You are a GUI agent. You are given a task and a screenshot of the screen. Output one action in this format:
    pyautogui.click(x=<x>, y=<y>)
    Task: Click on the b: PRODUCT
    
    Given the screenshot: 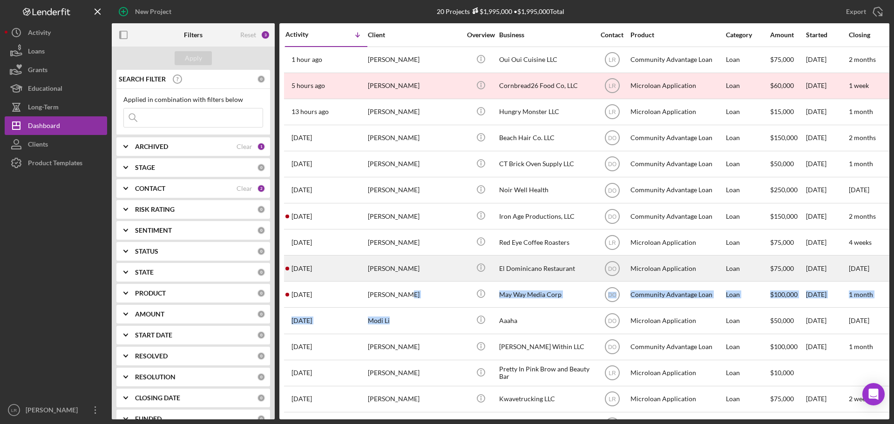 What is the action you would take?
    pyautogui.click(x=150, y=293)
    